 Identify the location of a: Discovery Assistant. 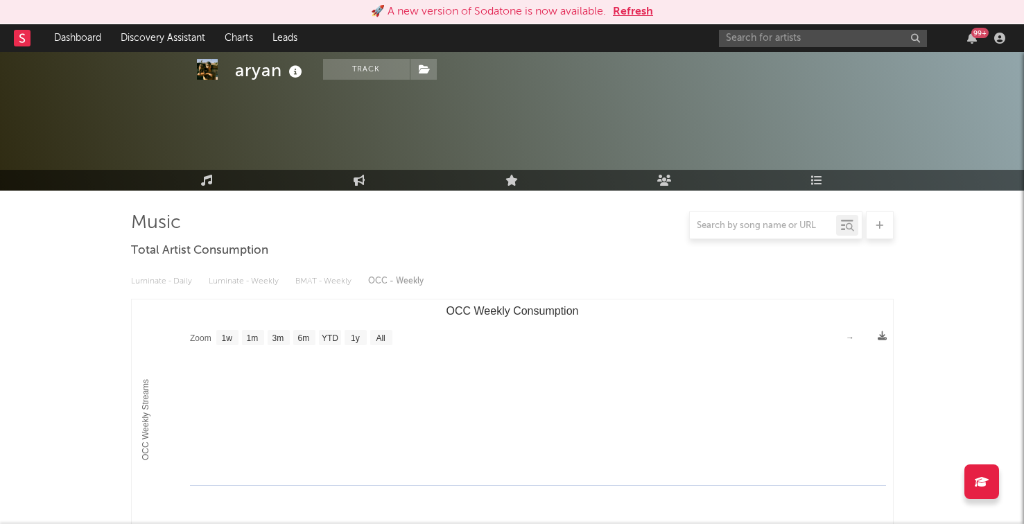
(163, 38).